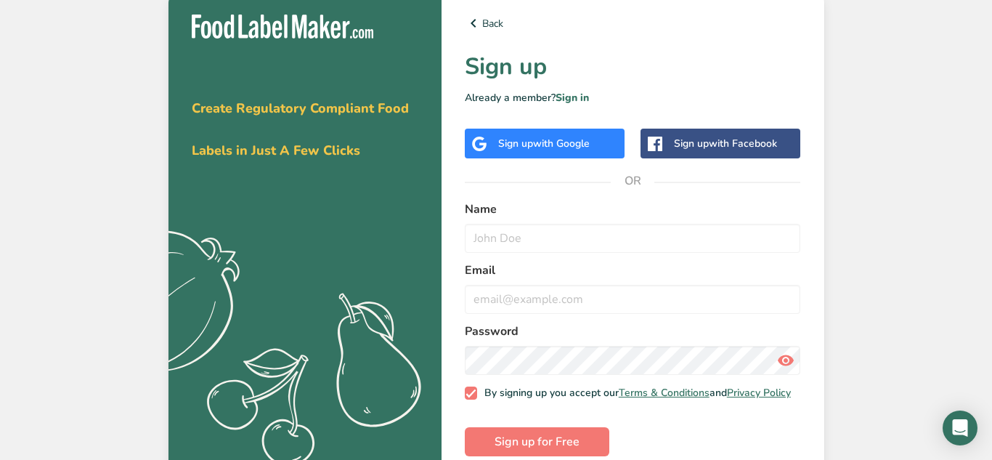  I want to click on a: Sign in, so click(572, 97).